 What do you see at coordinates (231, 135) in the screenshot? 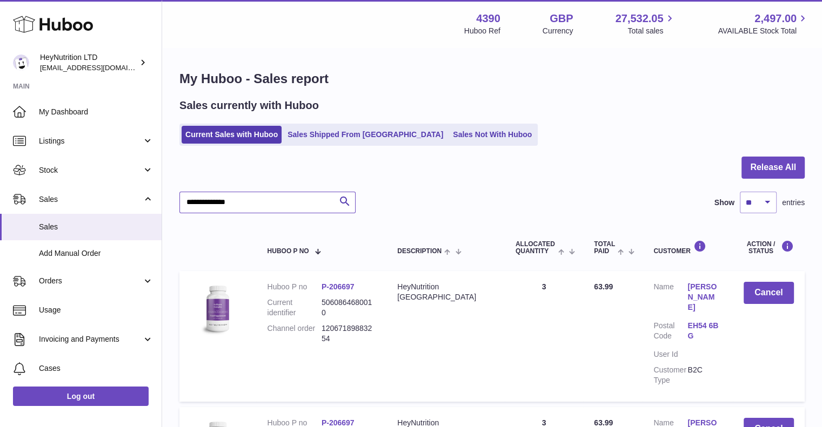
I see `a: Current Sales with Huboo` at bounding box center [231, 135].